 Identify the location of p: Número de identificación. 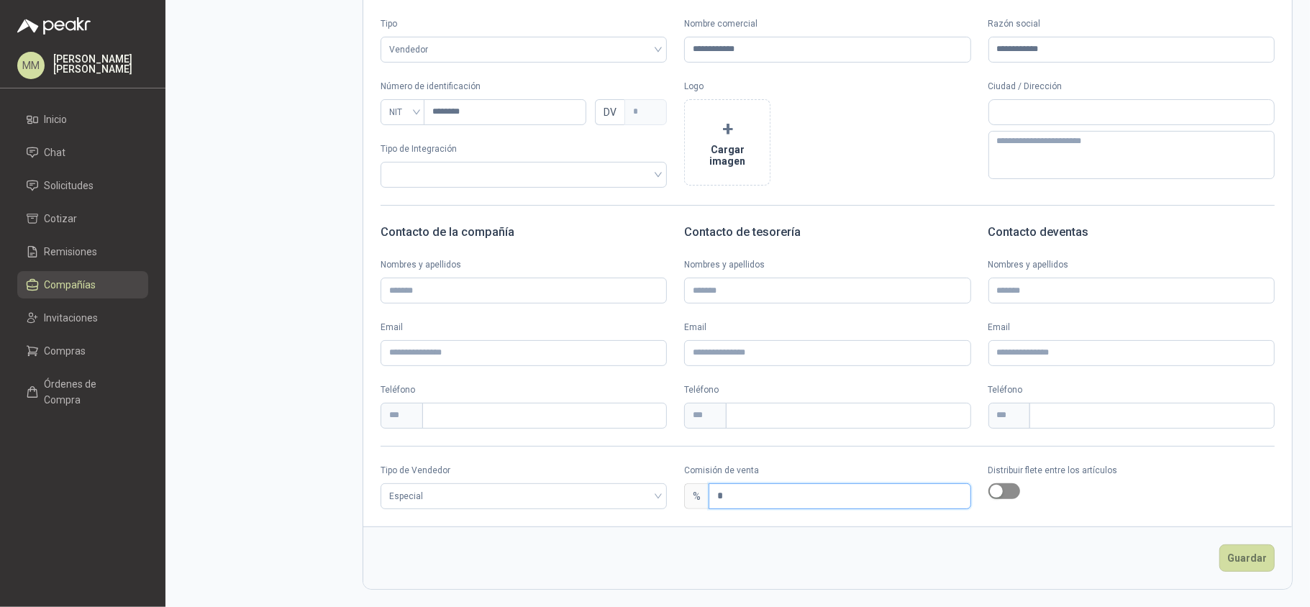
(524, 86).